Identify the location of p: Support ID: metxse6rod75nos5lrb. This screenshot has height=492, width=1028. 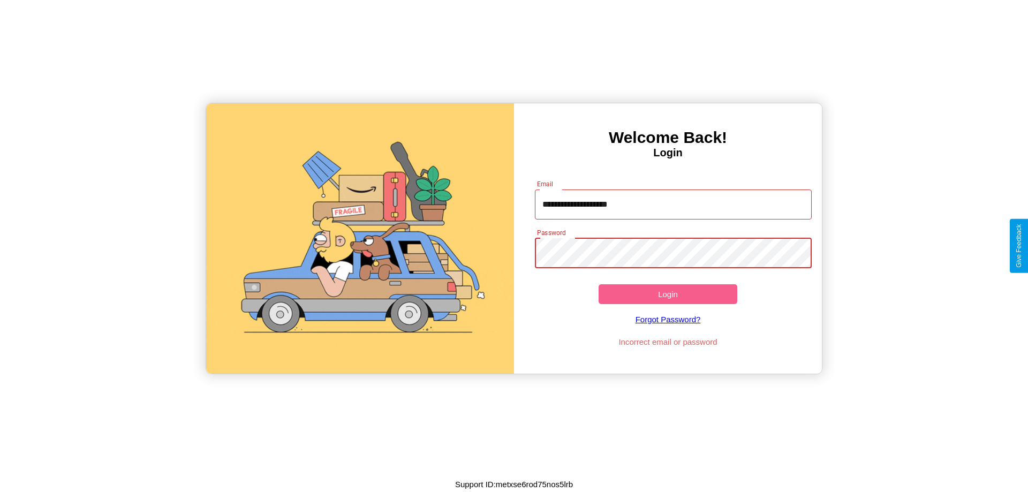
(514, 484).